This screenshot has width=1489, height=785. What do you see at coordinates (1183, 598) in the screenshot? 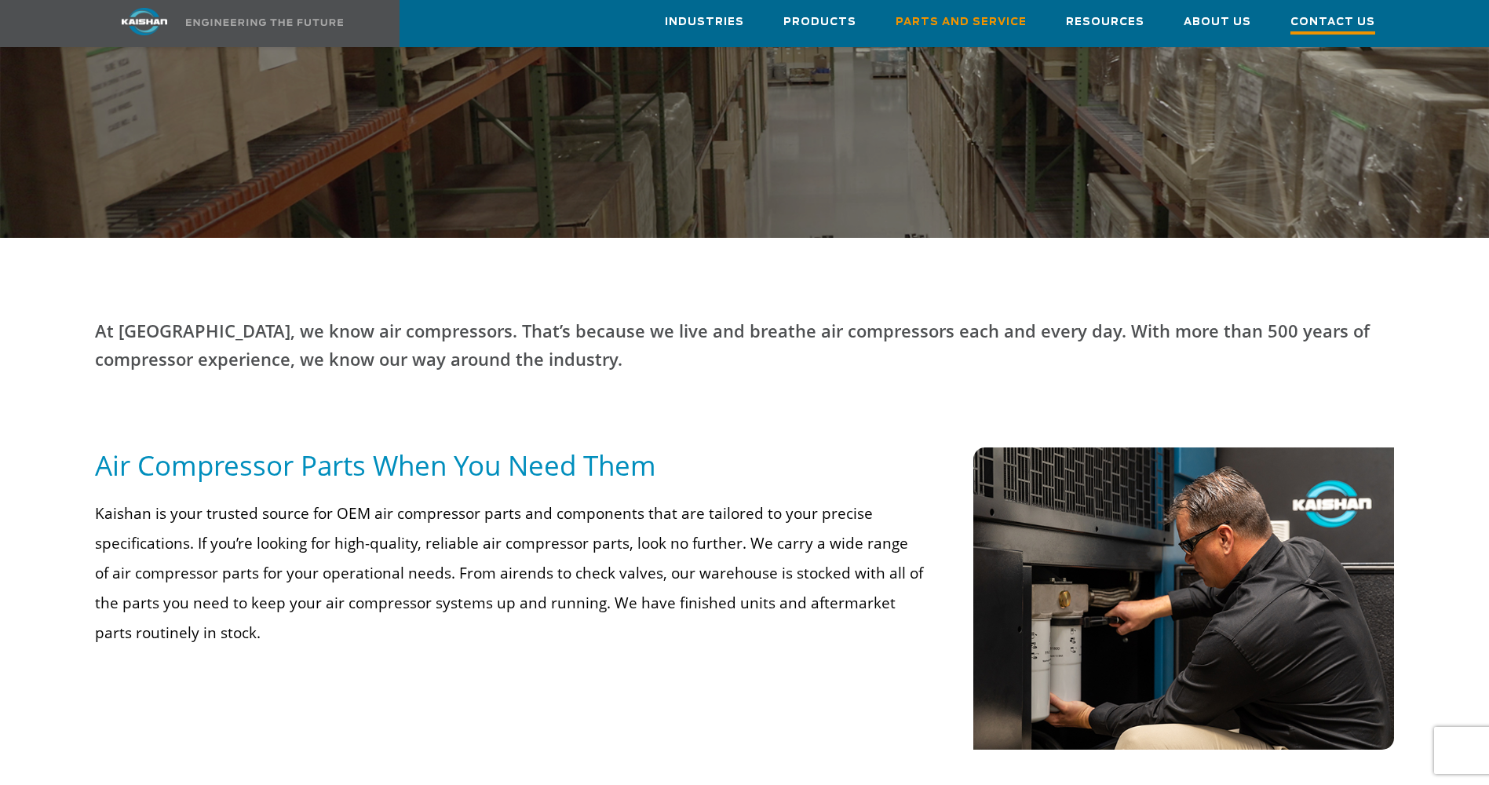
I see `img: kaishan employee` at bounding box center [1183, 598].